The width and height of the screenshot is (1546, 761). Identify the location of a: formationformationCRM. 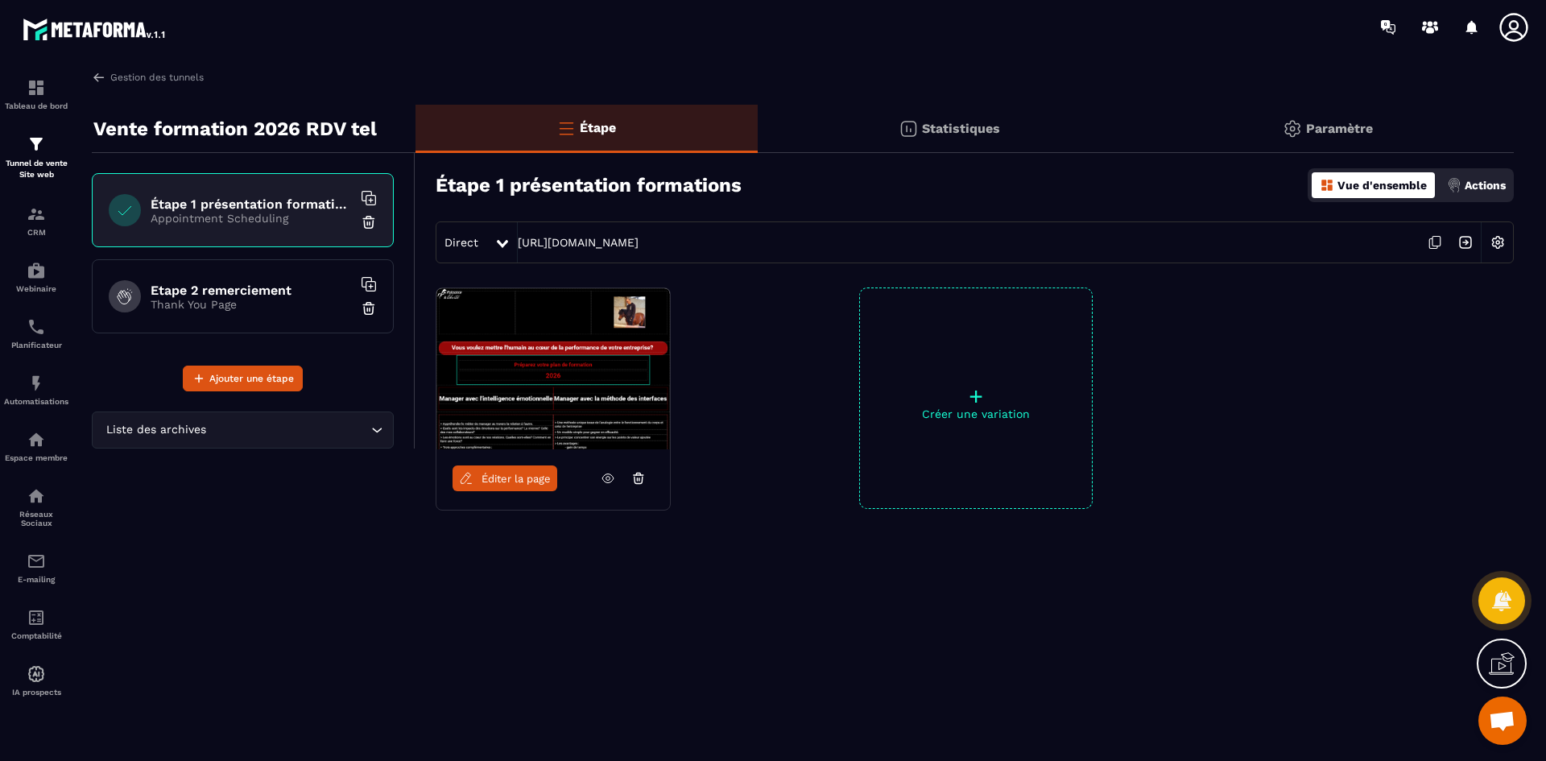
(36, 221).